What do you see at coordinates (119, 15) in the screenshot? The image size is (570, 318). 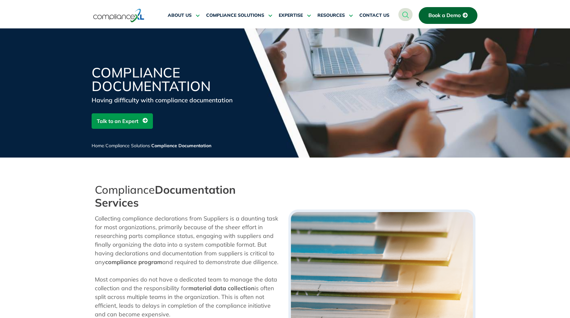 I see `img: logo-one.svg` at bounding box center [119, 15].